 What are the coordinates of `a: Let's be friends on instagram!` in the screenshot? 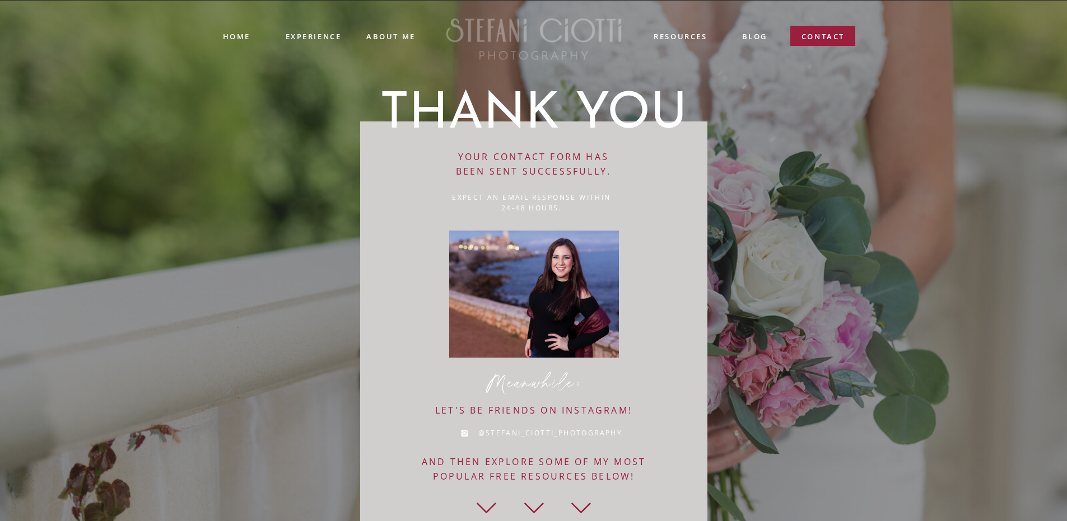 It's located at (534, 409).